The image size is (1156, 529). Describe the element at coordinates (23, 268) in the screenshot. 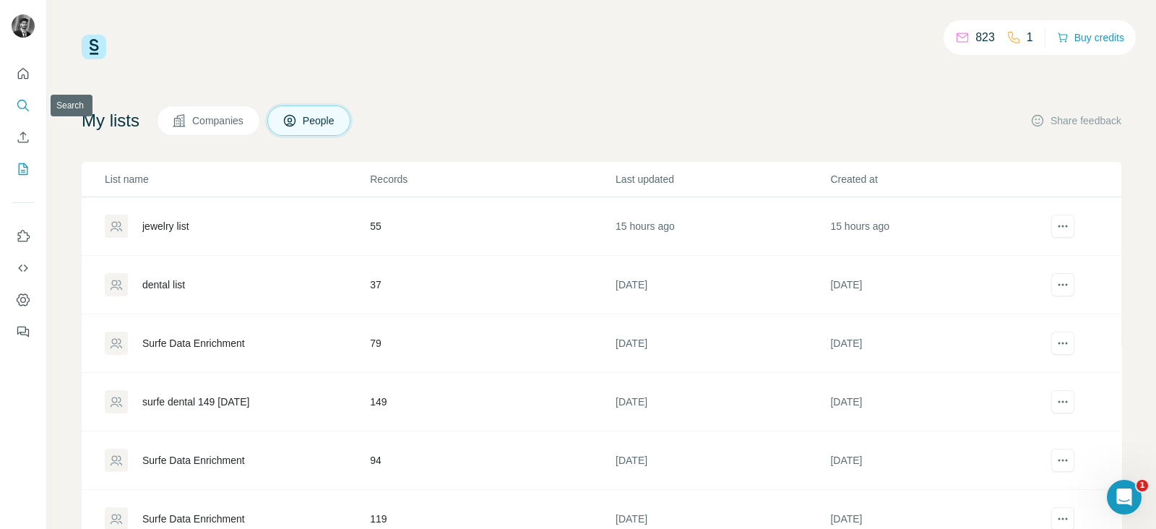

I see `button: Use Surfe API` at that location.